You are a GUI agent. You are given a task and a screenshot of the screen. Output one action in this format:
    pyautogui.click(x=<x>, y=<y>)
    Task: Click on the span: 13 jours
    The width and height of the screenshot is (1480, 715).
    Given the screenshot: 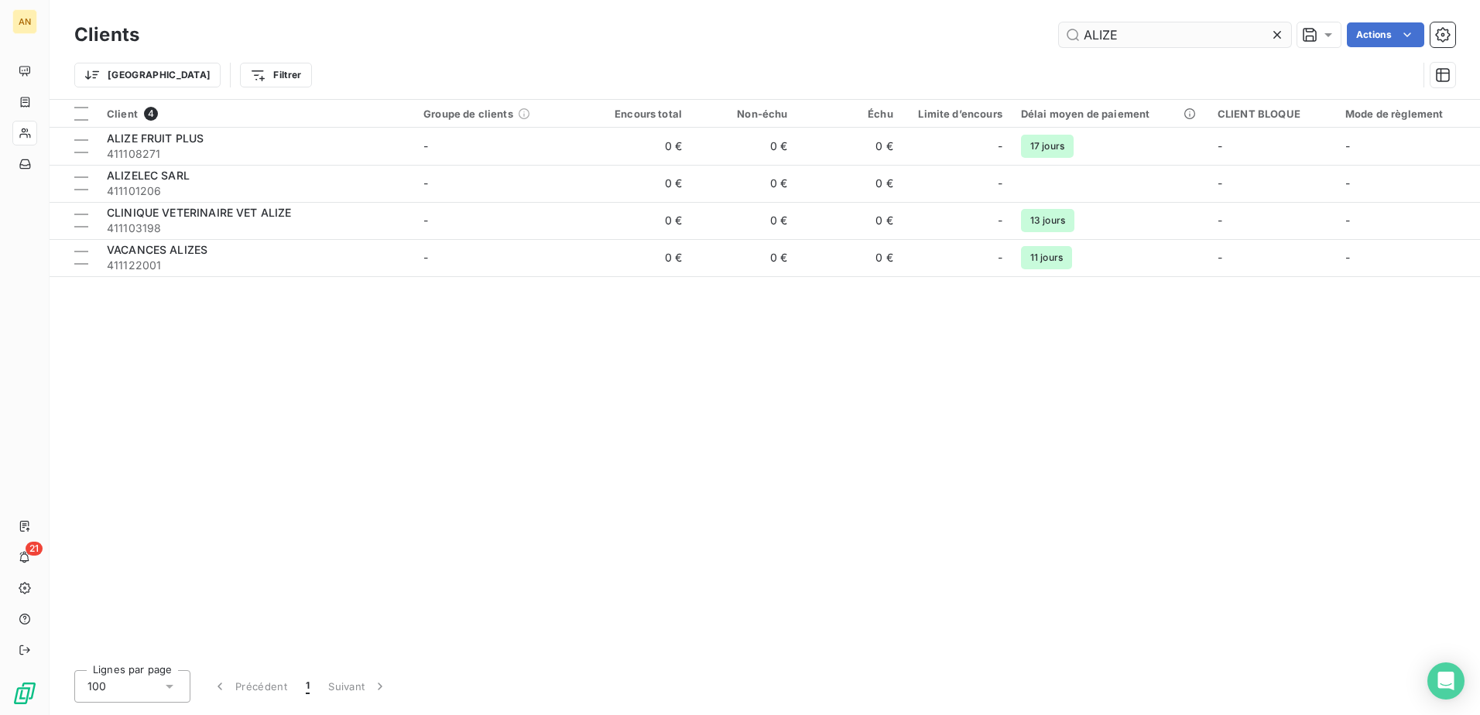 What is the action you would take?
    pyautogui.click(x=1047, y=221)
    